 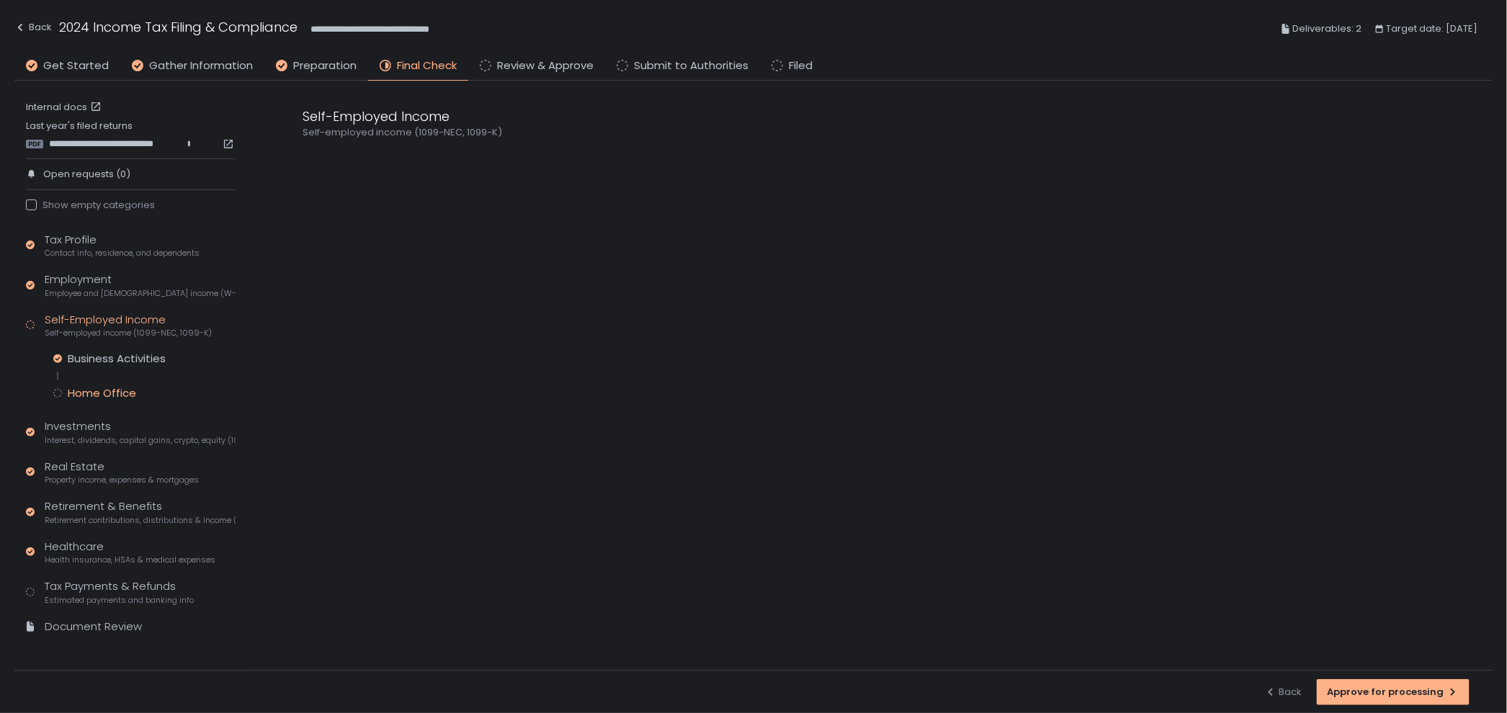 I want to click on div: Employment, so click(x=140, y=285).